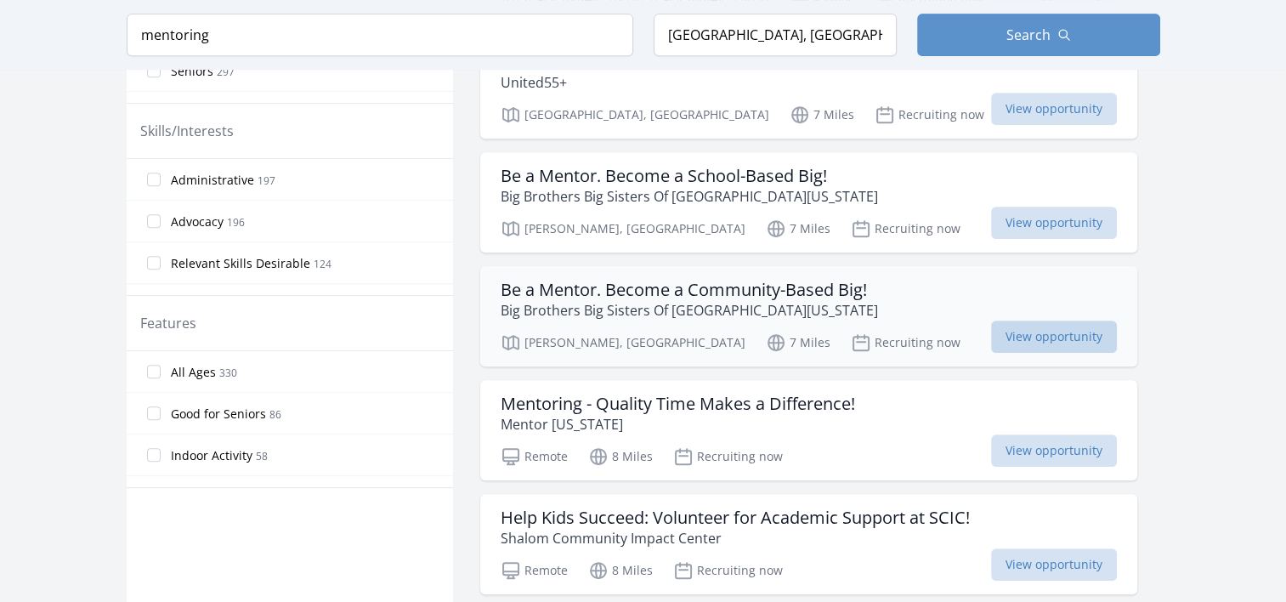 The image size is (1286, 602). Describe the element at coordinates (154, 413) in the screenshot. I see `input: Good for Seniors 86` at that location.